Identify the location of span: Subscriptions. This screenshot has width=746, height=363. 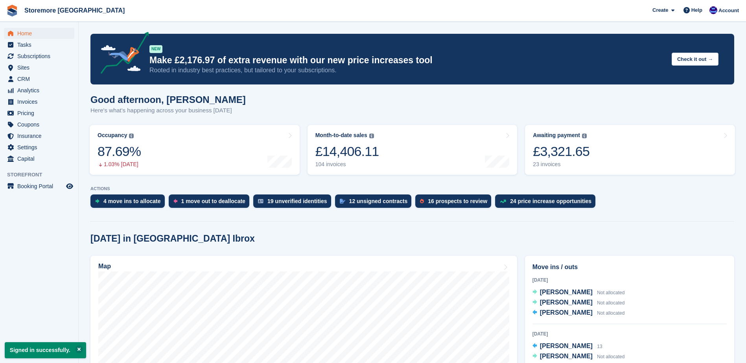
(41, 56).